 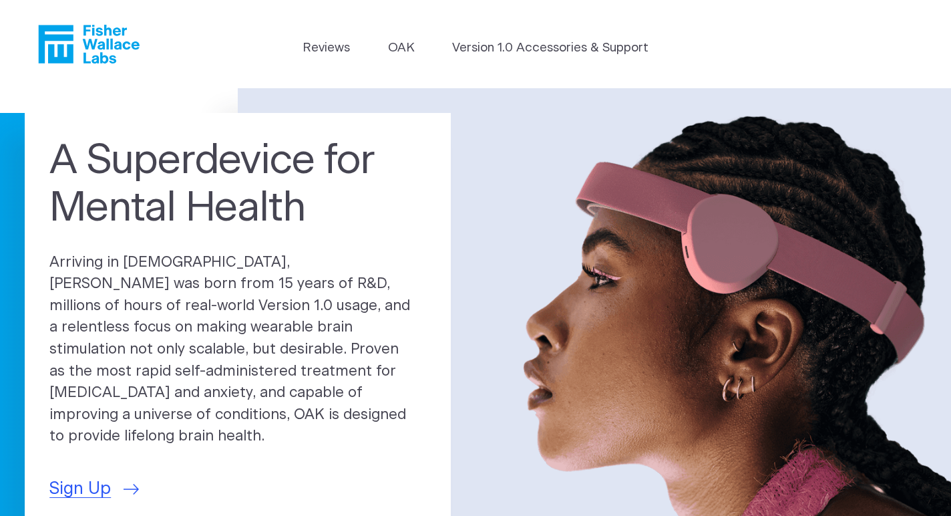 I want to click on a: OAK, so click(x=401, y=48).